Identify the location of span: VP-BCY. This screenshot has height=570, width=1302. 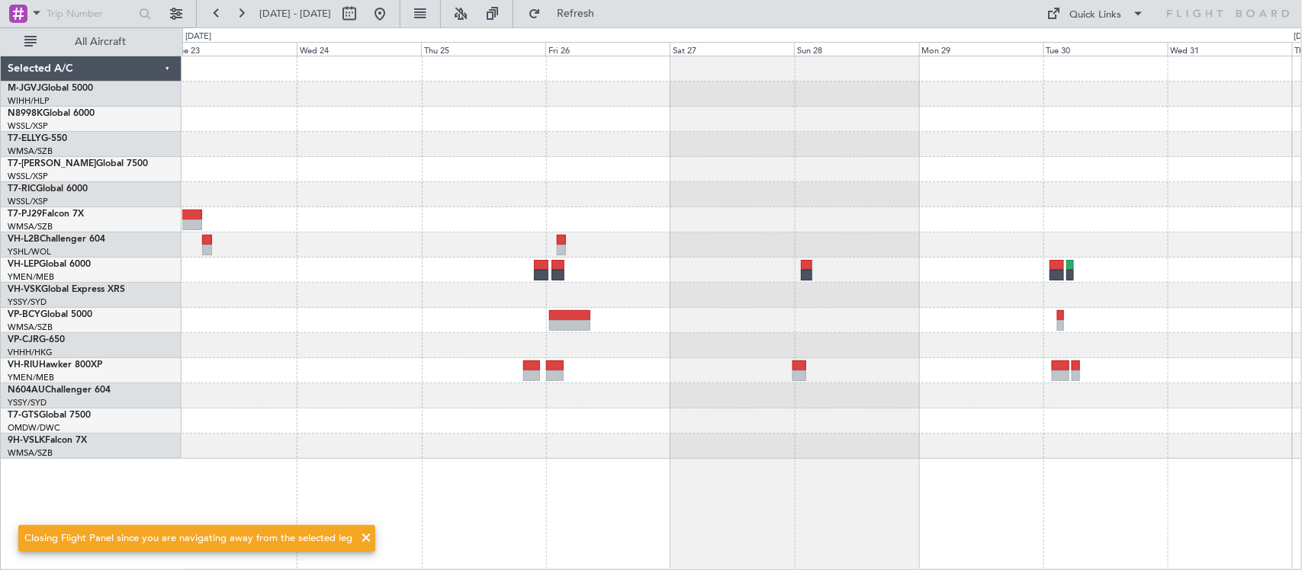
(24, 315).